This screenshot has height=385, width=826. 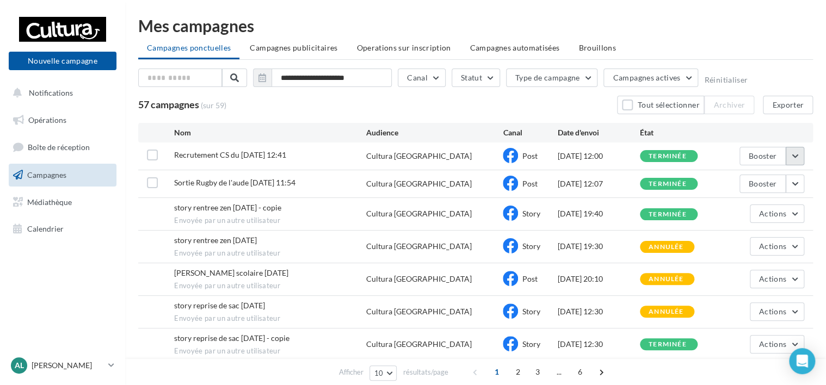 I want to click on span: Recrutement CS du 22-09-2025 12:41, so click(x=230, y=155).